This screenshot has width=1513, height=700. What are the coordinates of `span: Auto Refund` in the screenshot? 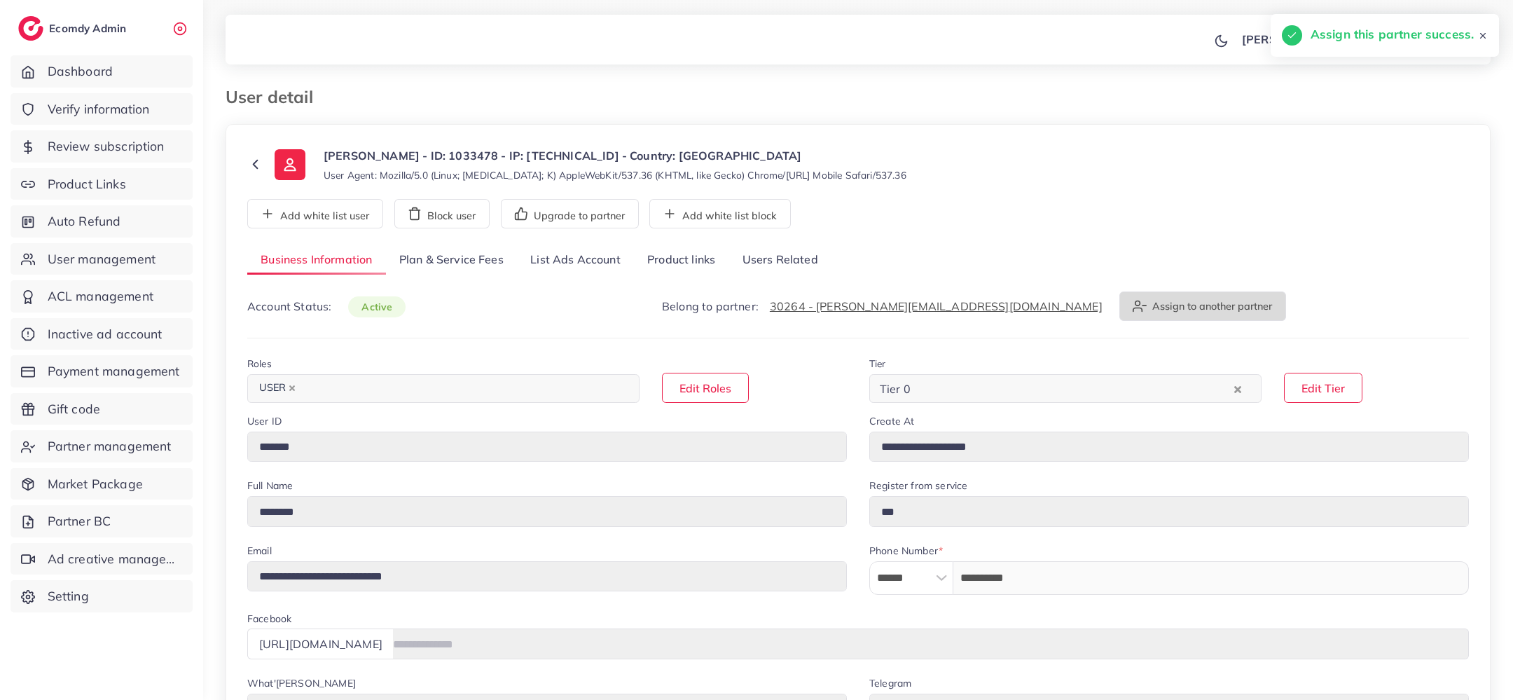 It's located at (84, 221).